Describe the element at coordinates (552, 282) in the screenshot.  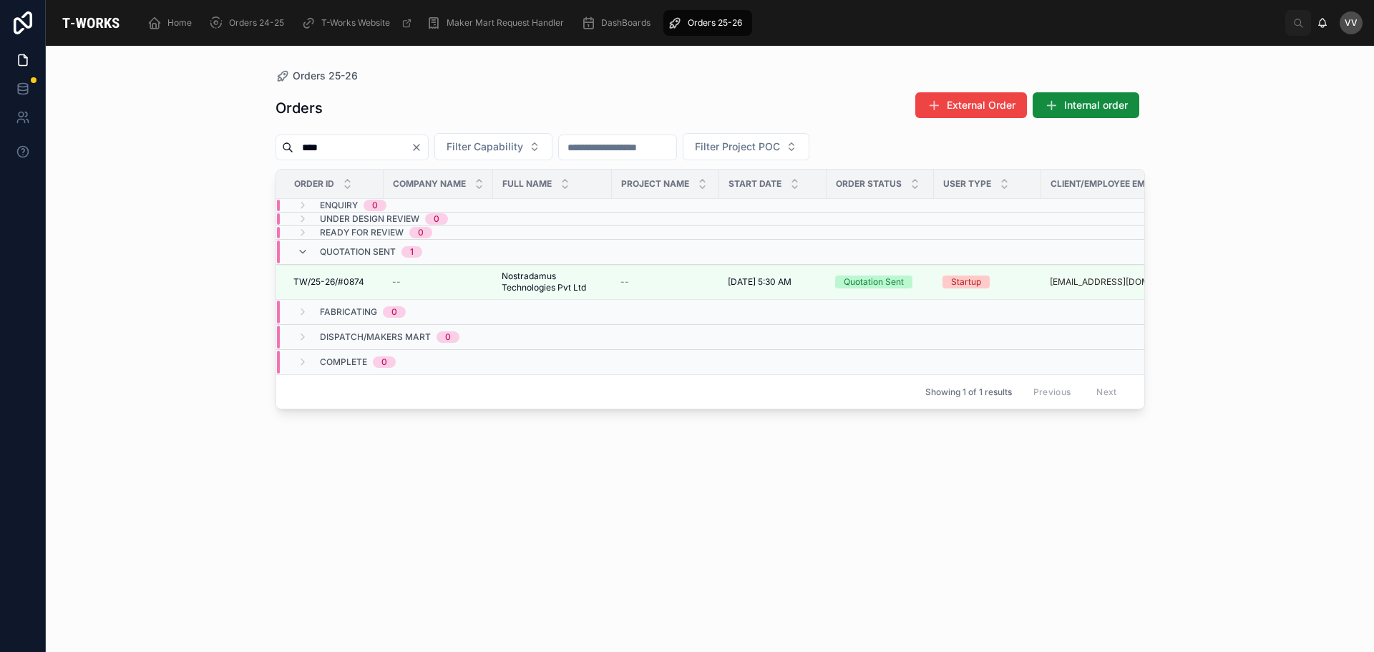
I see `a: Nostradamus Technologies Pvt Ltd` at that location.